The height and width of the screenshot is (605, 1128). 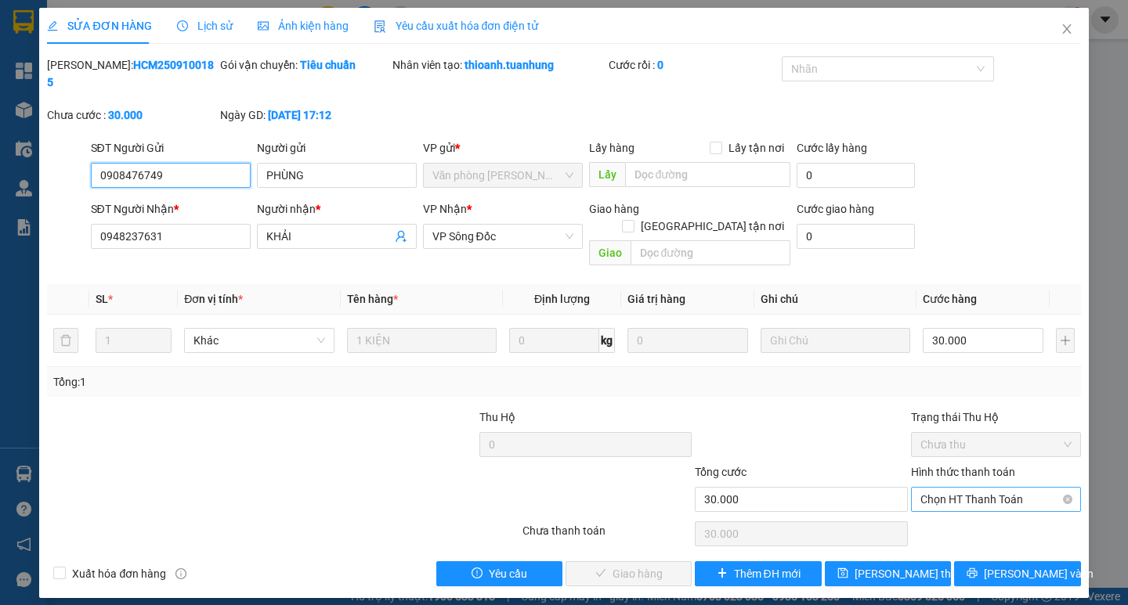 What do you see at coordinates (102, 299) in the screenshot?
I see `span: SL` at bounding box center [102, 299].